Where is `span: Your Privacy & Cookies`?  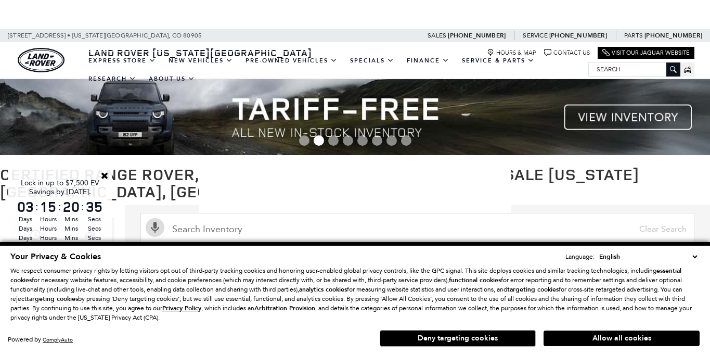
span: Your Privacy & Cookies is located at coordinates (56, 256).